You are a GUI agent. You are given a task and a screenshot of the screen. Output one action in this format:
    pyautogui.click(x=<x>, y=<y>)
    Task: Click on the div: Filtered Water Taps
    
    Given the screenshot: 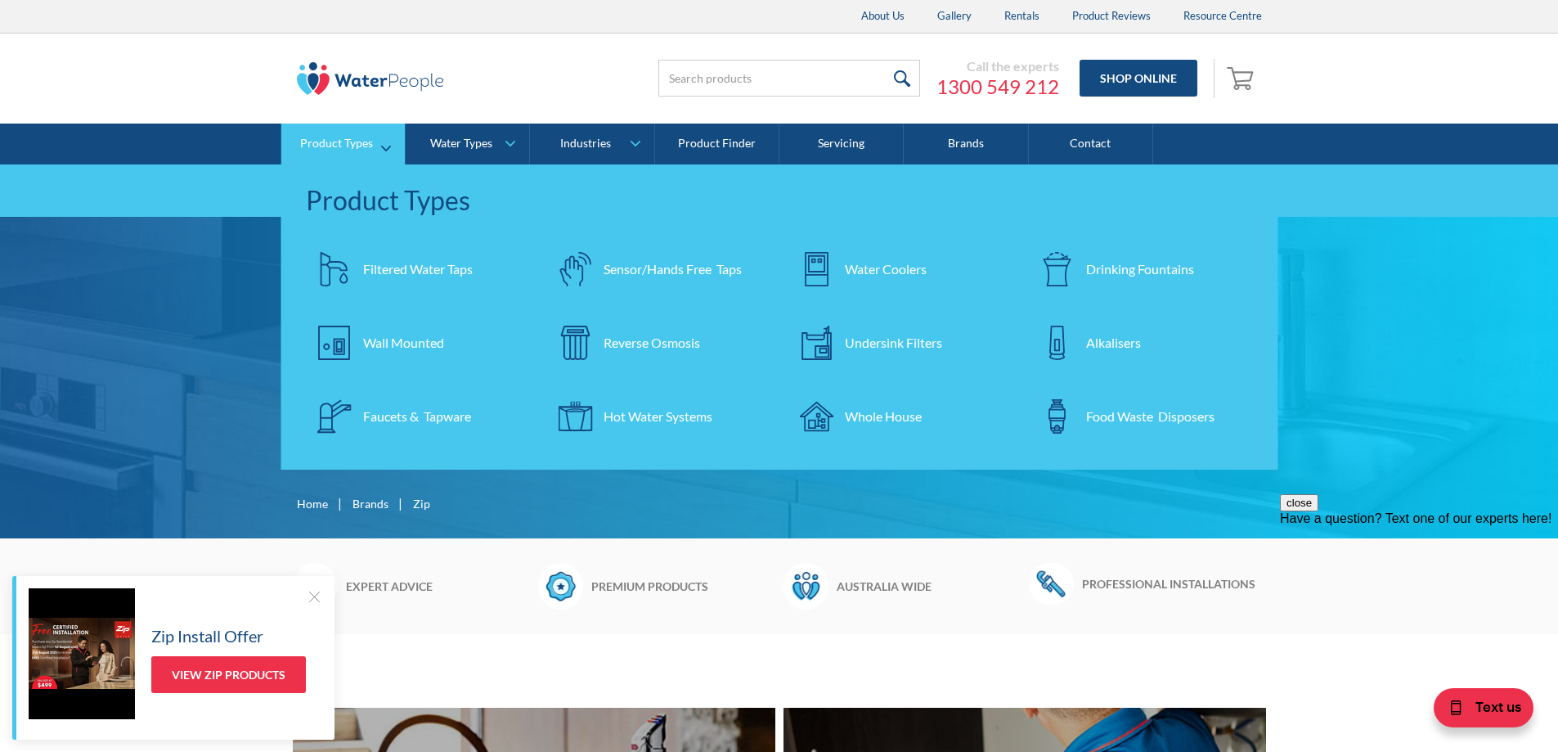 What is the action you would take?
    pyautogui.click(x=418, y=269)
    